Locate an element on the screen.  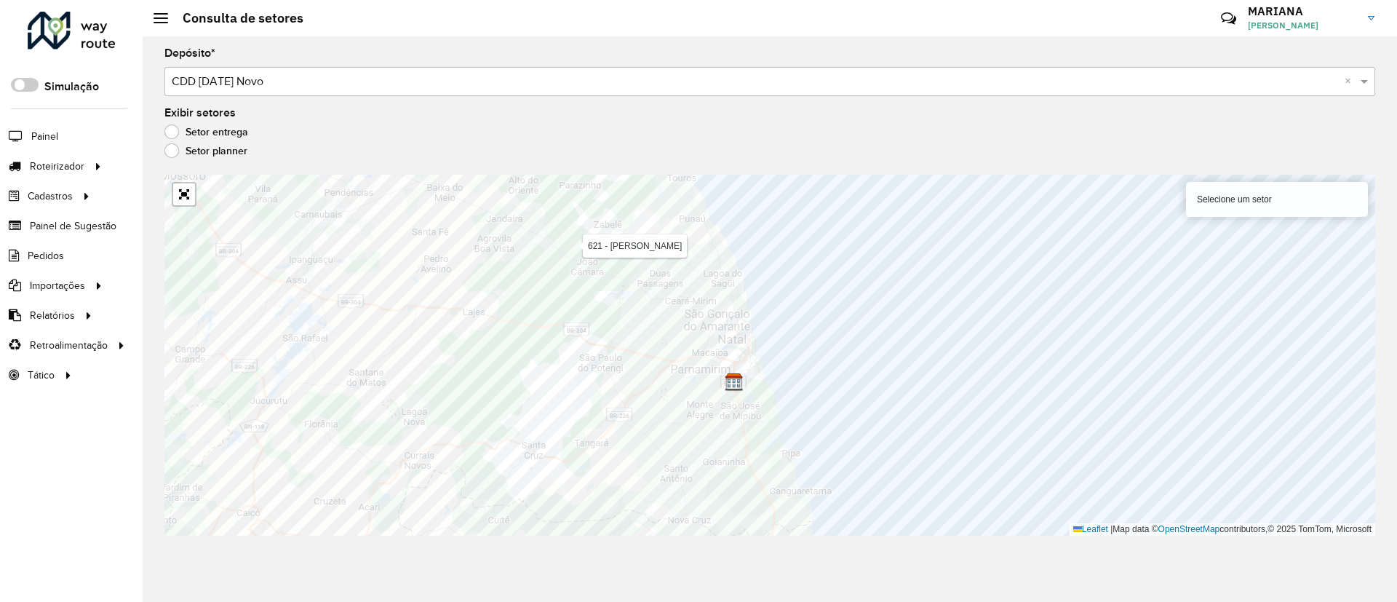
div: Selecione um setor is located at coordinates (1277, 199).